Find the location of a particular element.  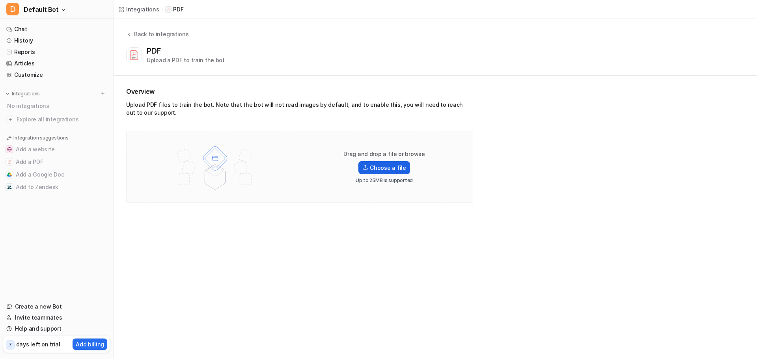

p: Add billing is located at coordinates (90, 344).